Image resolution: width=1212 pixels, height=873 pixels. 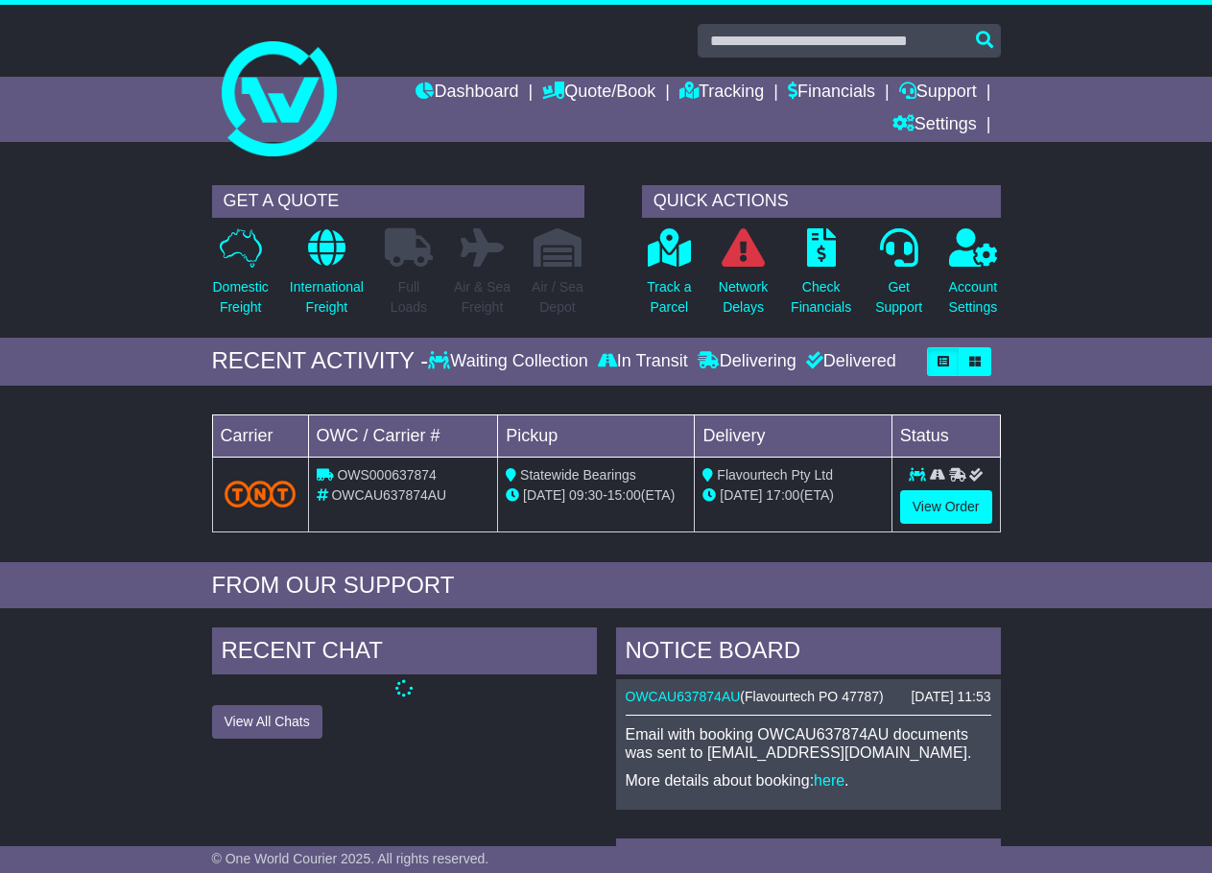 I want to click on div: In Transit, so click(x=643, y=362).